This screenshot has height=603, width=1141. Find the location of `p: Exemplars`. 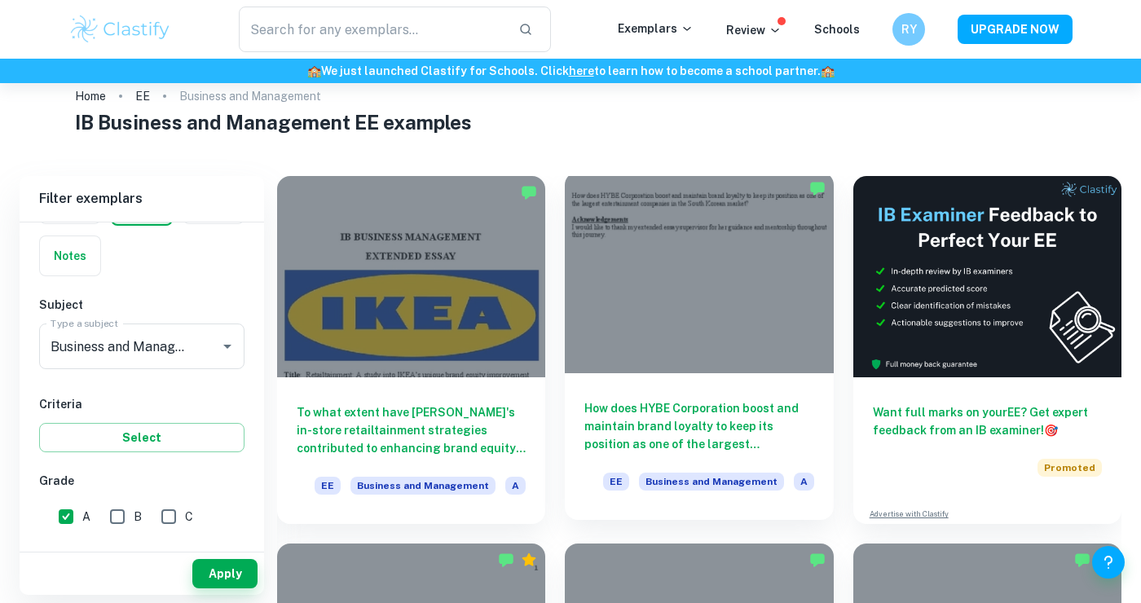

p: Exemplars is located at coordinates (655, 29).